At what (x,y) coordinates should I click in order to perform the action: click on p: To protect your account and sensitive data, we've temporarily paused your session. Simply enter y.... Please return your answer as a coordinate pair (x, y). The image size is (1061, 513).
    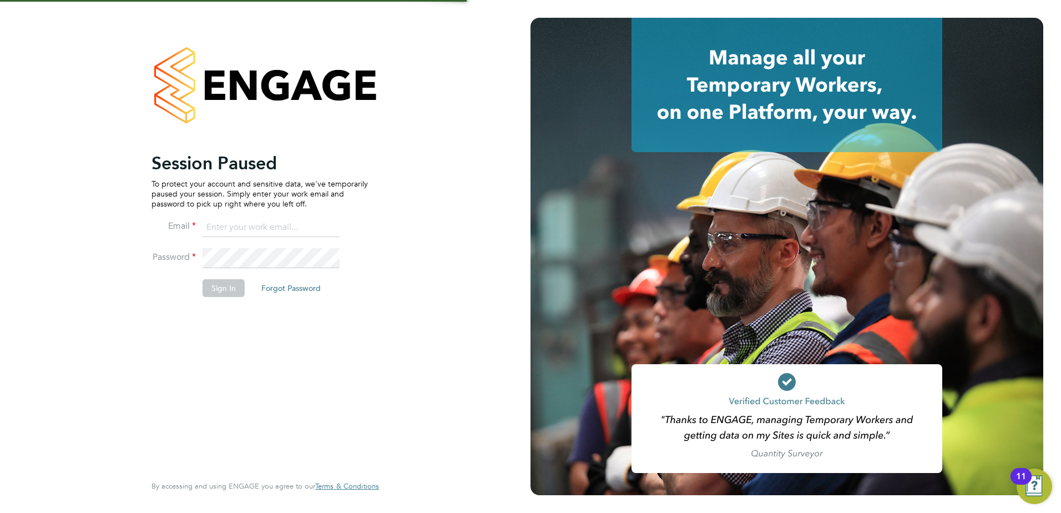
    Looking at the image, I should click on (260, 194).